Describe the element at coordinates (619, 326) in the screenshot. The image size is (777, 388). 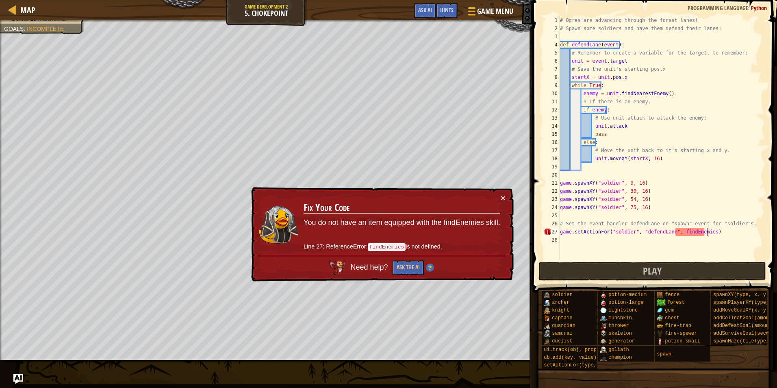
I see `span: thrower` at that location.